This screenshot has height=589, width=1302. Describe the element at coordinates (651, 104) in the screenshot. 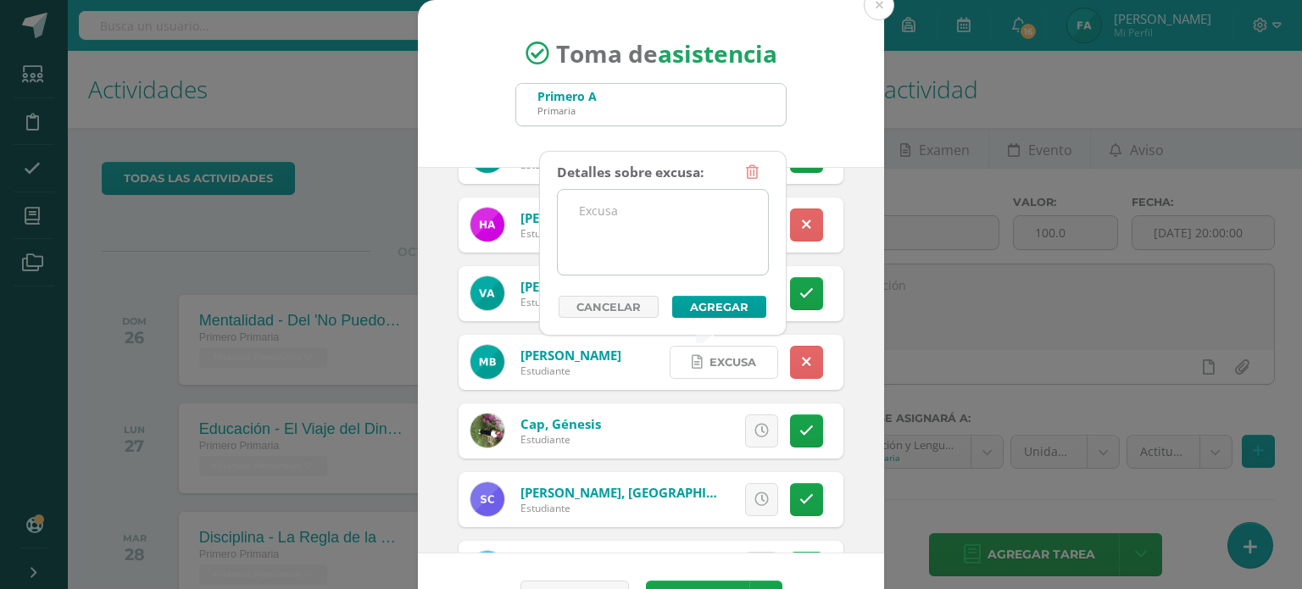

I see `input: Busca un grado o sección aquí...` at that location.